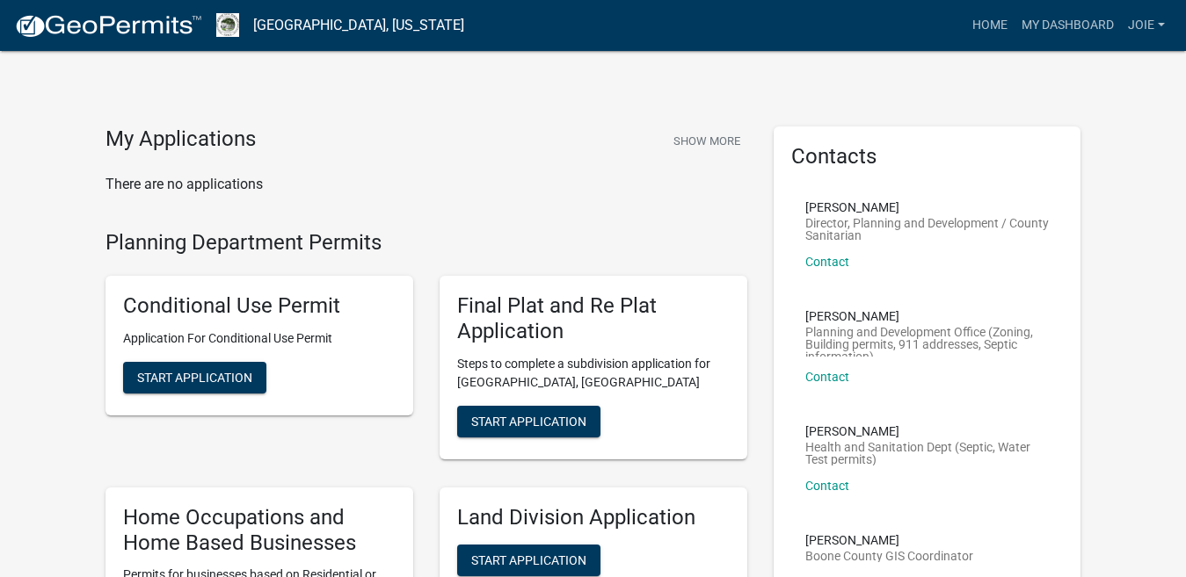 The width and height of the screenshot is (1186, 577). I want to click on p: Boone County GIS Coordinator, so click(889, 556).